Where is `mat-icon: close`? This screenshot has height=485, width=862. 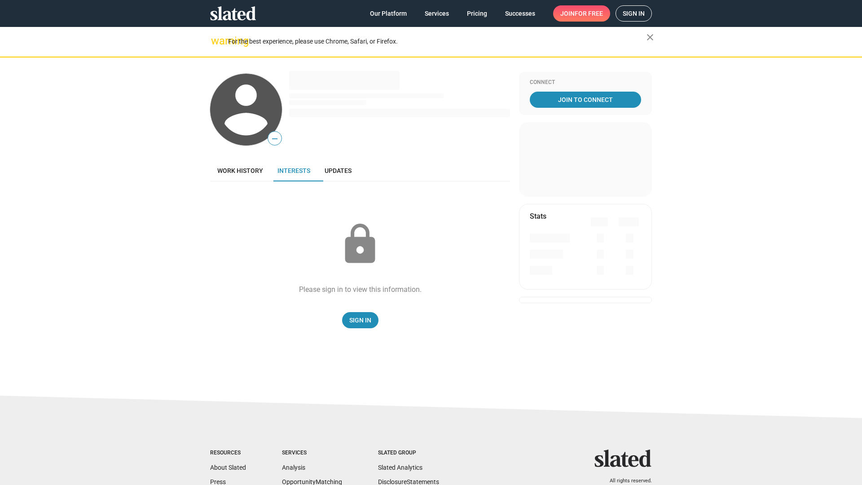 mat-icon: close is located at coordinates (650, 37).